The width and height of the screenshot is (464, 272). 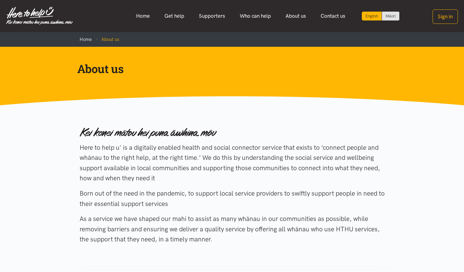 What do you see at coordinates (296, 16) in the screenshot?
I see `a: About us` at bounding box center [296, 16].